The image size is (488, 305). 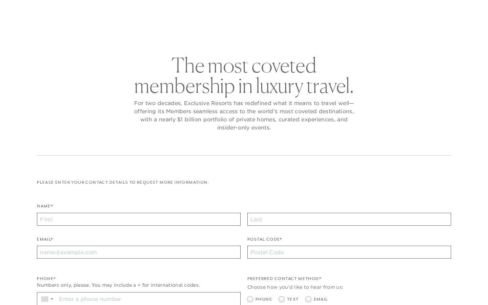 I want to click on div: Choose how you'd like to hear from us:, so click(x=349, y=287).